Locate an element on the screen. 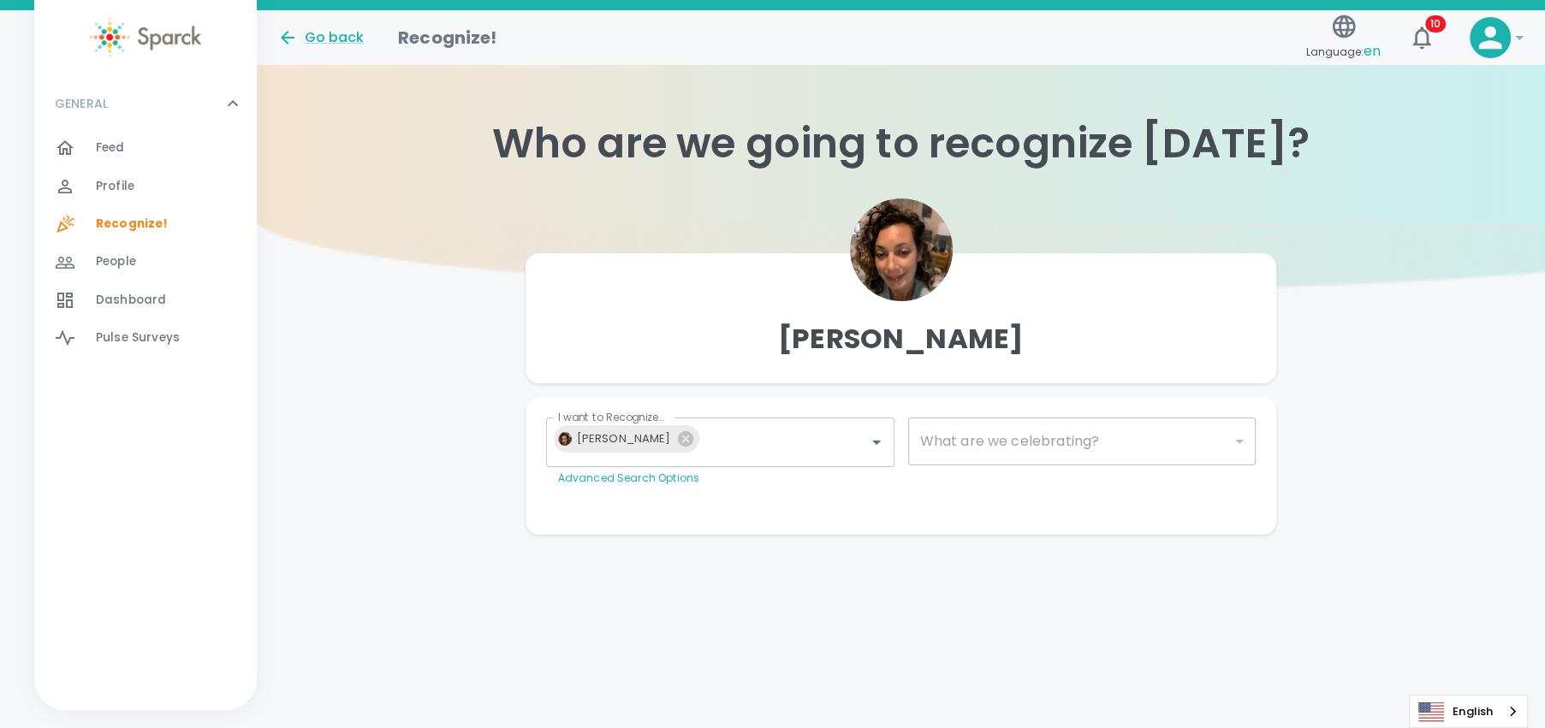  span: People is located at coordinates (116, 262).